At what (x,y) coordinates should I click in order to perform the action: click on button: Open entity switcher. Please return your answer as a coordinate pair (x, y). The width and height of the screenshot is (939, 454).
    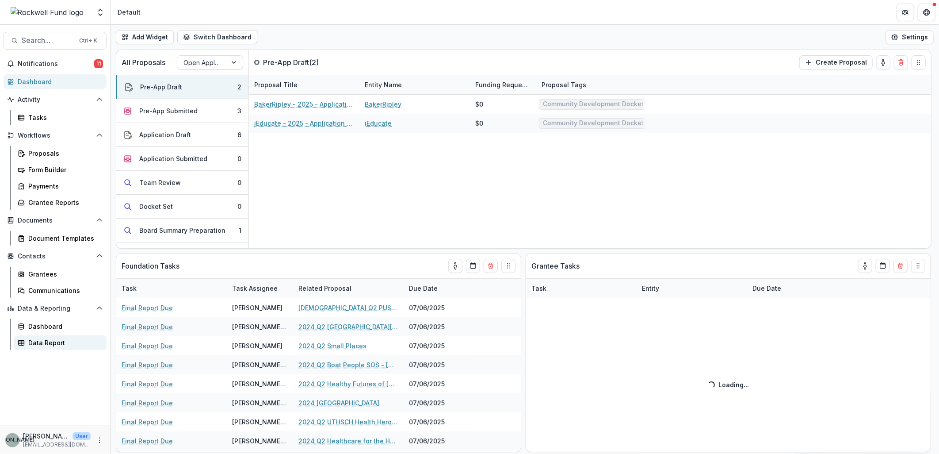
    Looking at the image, I should click on (100, 12).